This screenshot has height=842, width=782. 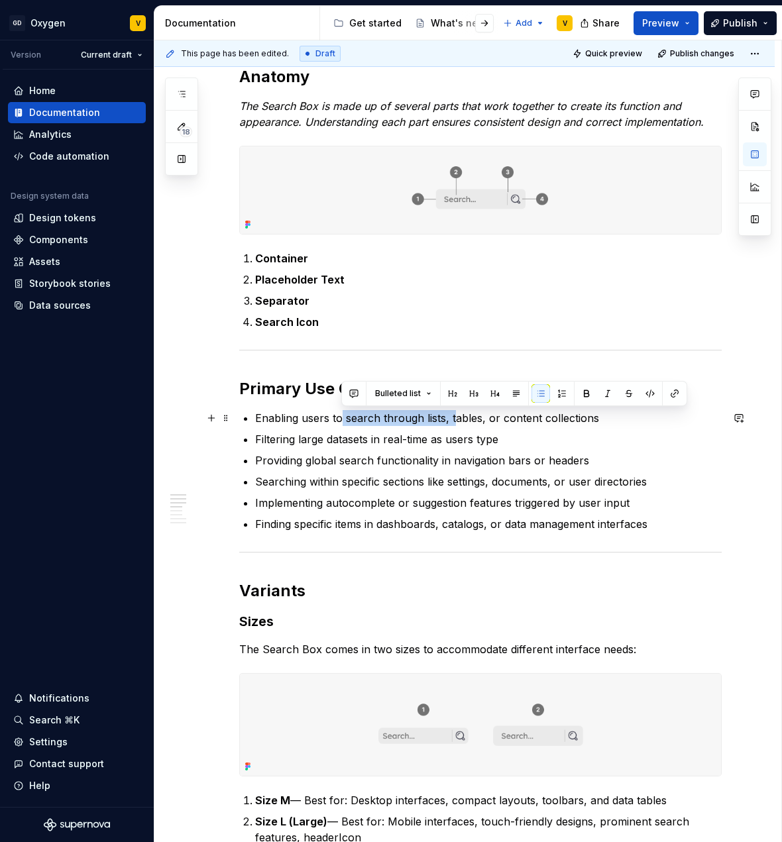 What do you see at coordinates (666, 23) in the screenshot?
I see `button: Preview` at bounding box center [666, 23].